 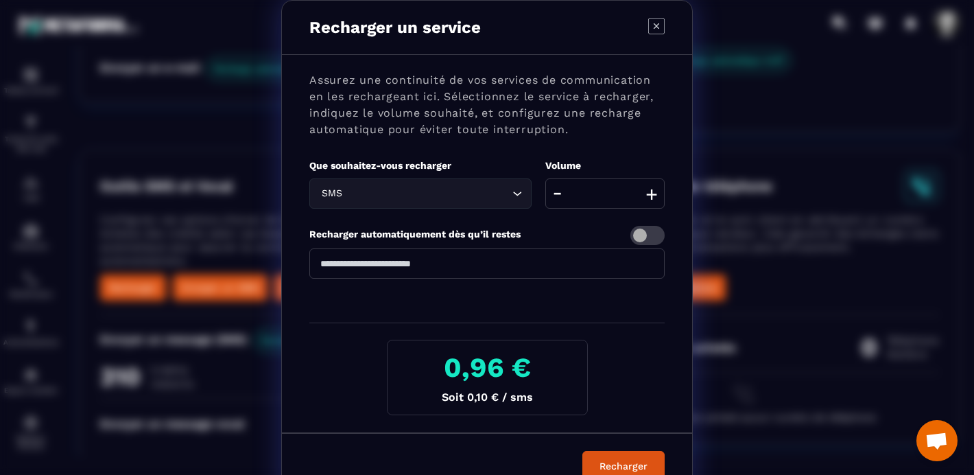 What do you see at coordinates (420, 193) in the screenshot?
I see `div: Search for option` at bounding box center [420, 193].